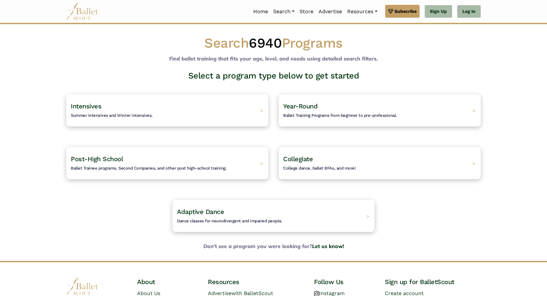 The image size is (547, 296). I want to click on img: logo, so click(82, 286).